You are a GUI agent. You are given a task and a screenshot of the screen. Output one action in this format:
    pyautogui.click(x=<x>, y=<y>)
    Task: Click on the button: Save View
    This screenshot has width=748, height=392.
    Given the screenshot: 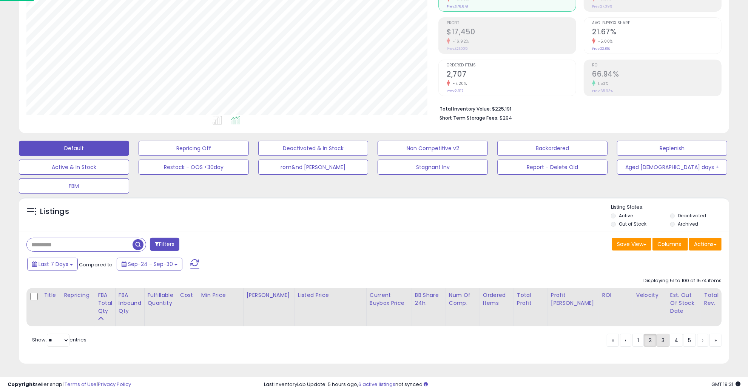 What is the action you would take?
    pyautogui.click(x=632, y=244)
    